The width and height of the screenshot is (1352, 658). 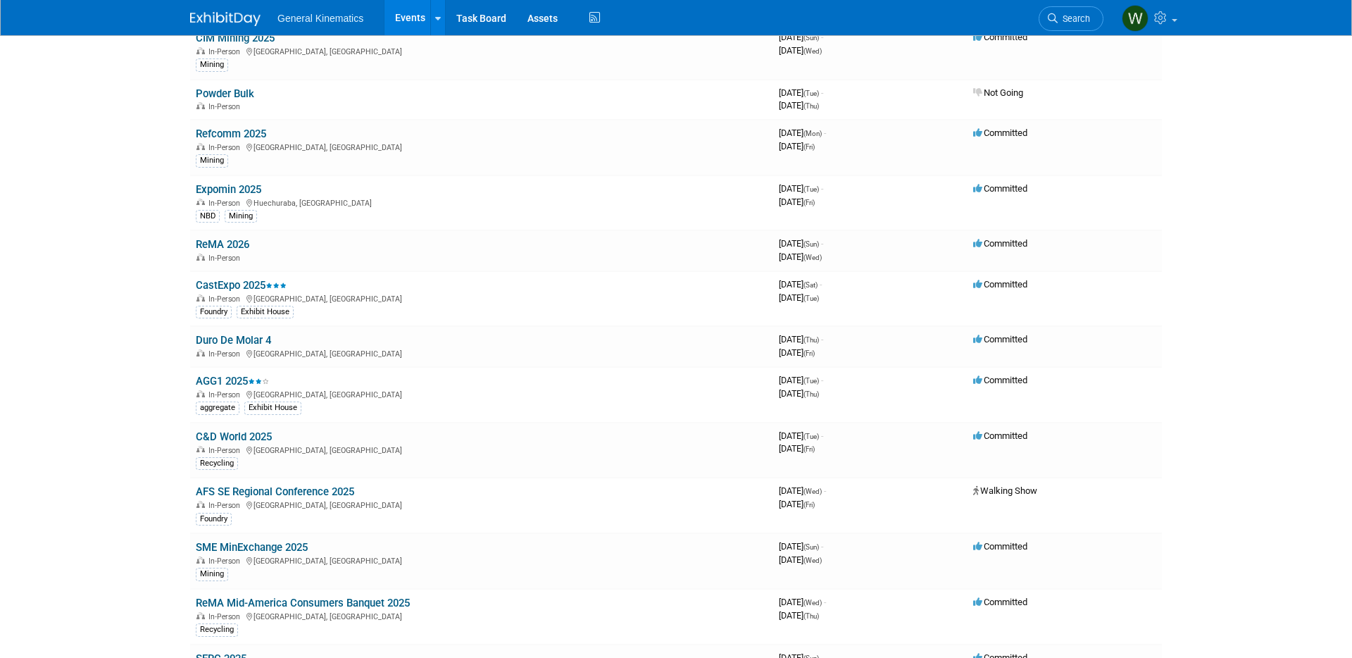 What do you see at coordinates (213, 519) in the screenshot?
I see `div: Foundry` at bounding box center [213, 519].